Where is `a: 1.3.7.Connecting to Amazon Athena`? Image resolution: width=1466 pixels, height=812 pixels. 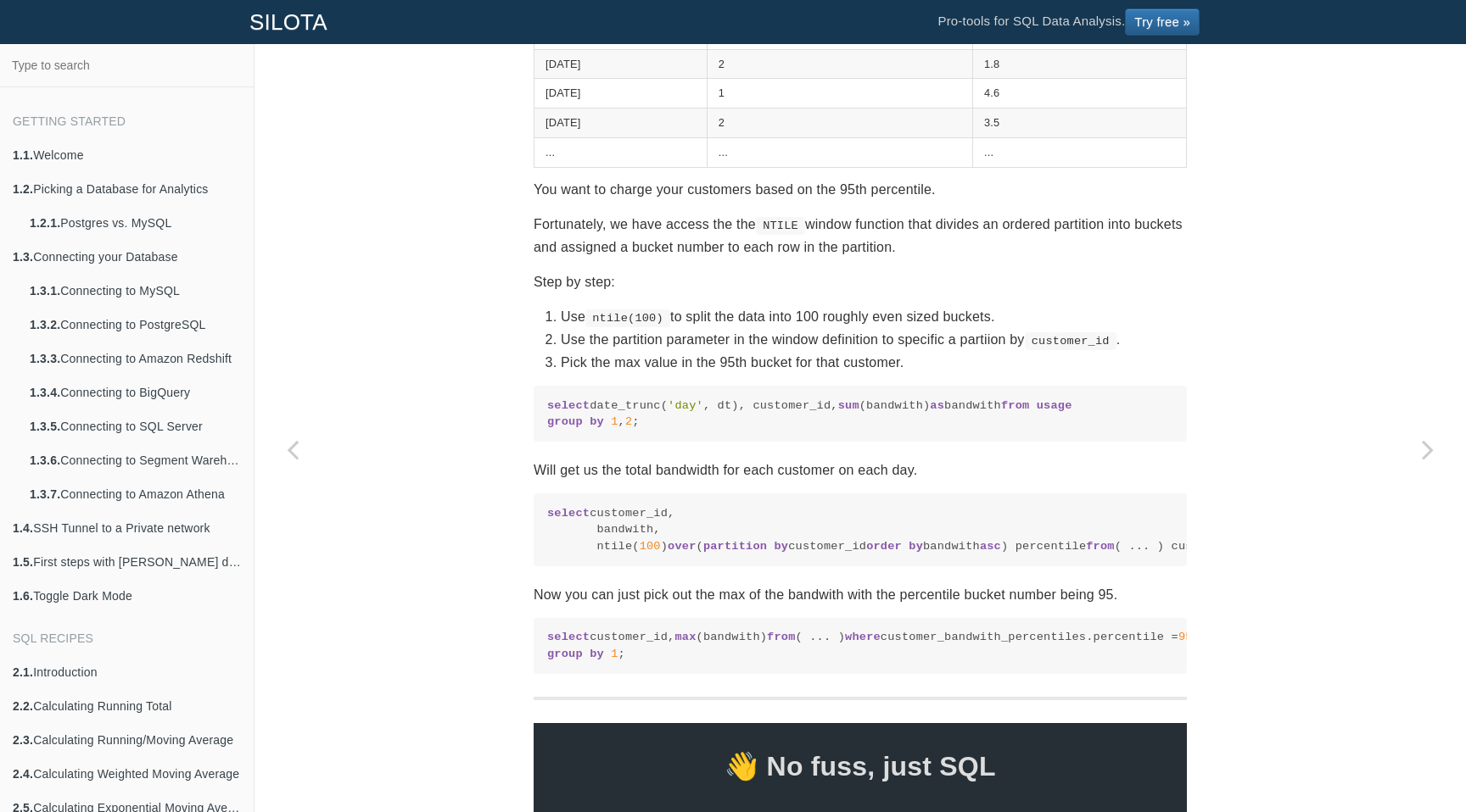 a: 1.3.7.Connecting to Amazon Athena is located at coordinates (135, 495).